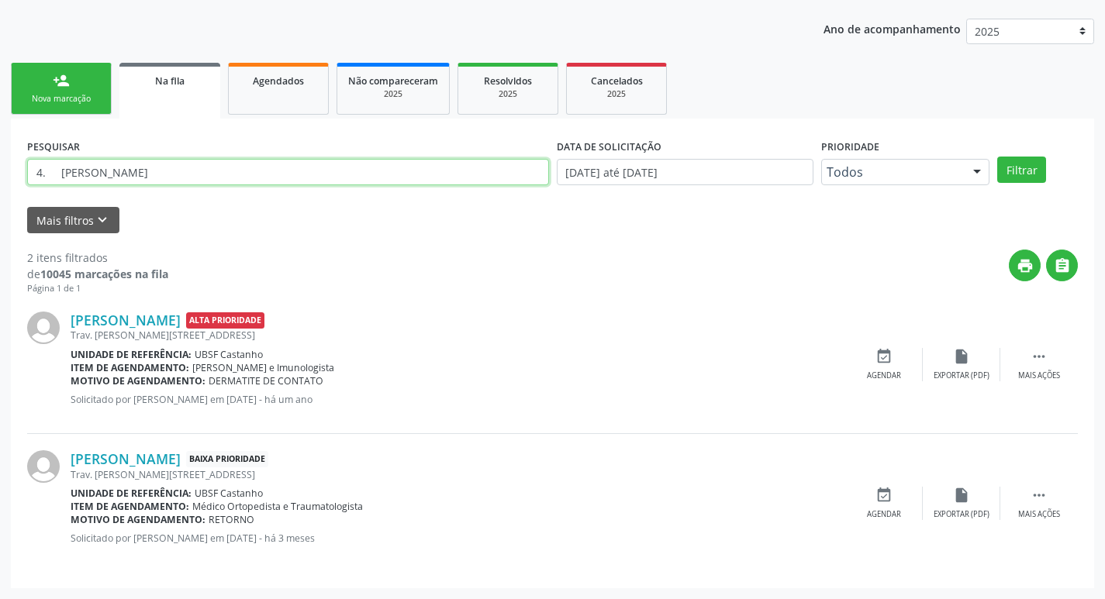  What do you see at coordinates (1021, 170) in the screenshot?
I see `button: Filtrar` at bounding box center [1021, 170].